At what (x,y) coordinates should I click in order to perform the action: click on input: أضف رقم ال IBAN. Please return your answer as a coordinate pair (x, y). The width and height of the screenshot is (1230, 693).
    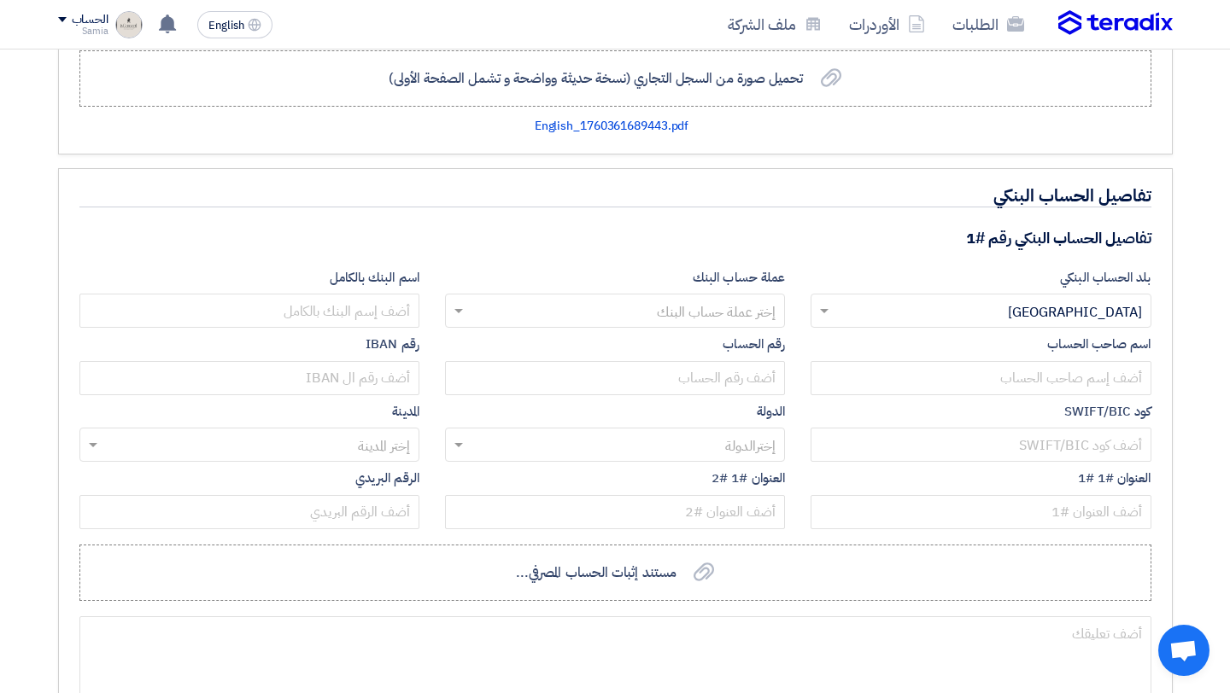
    Looking at the image, I should click on (249, 378).